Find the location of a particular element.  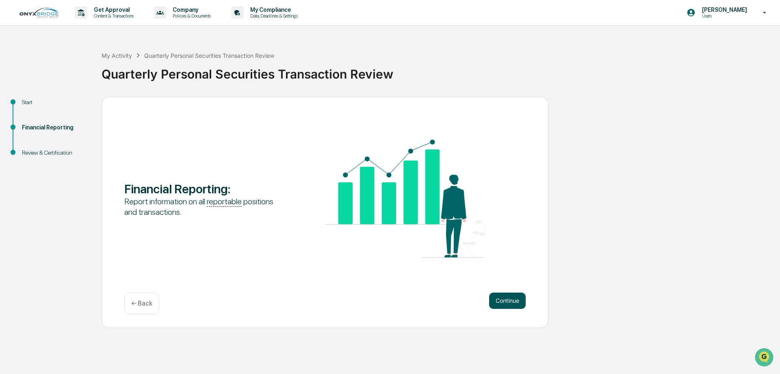

img: logo is located at coordinates (39, 13).